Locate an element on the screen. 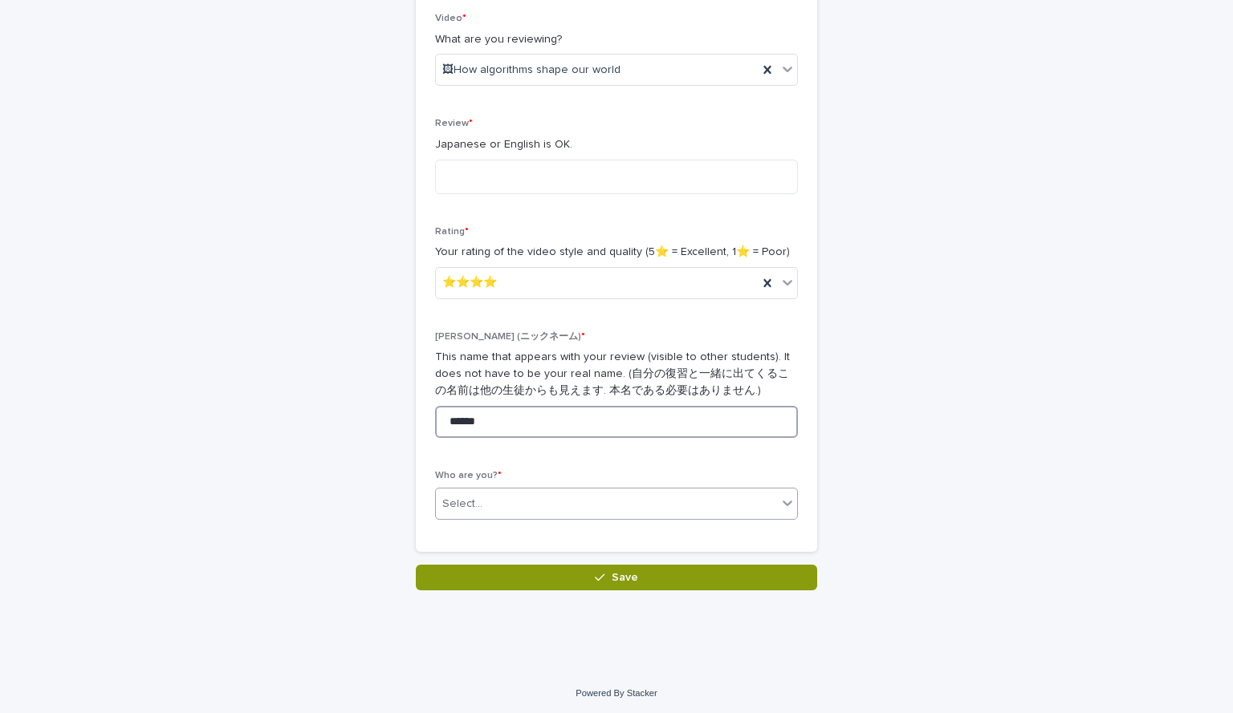 This screenshot has width=1233, height=713. span: Review is located at coordinates (453, 124).